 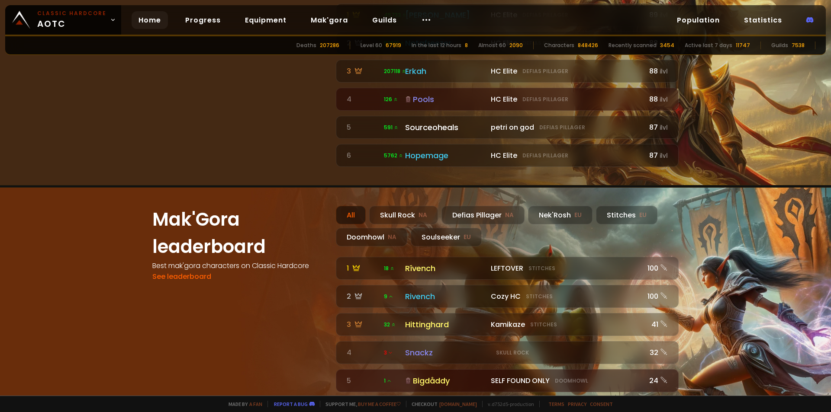 What do you see at coordinates (507, 296) in the screenshot?
I see `a: 2 9RivenchCozy HCStitches100` at bounding box center [507, 296].